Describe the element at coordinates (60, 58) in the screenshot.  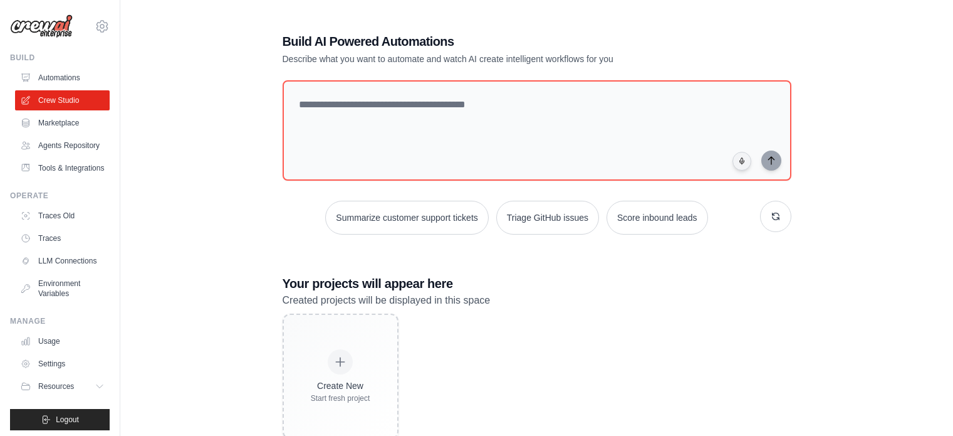
I see `div: Build` at that location.